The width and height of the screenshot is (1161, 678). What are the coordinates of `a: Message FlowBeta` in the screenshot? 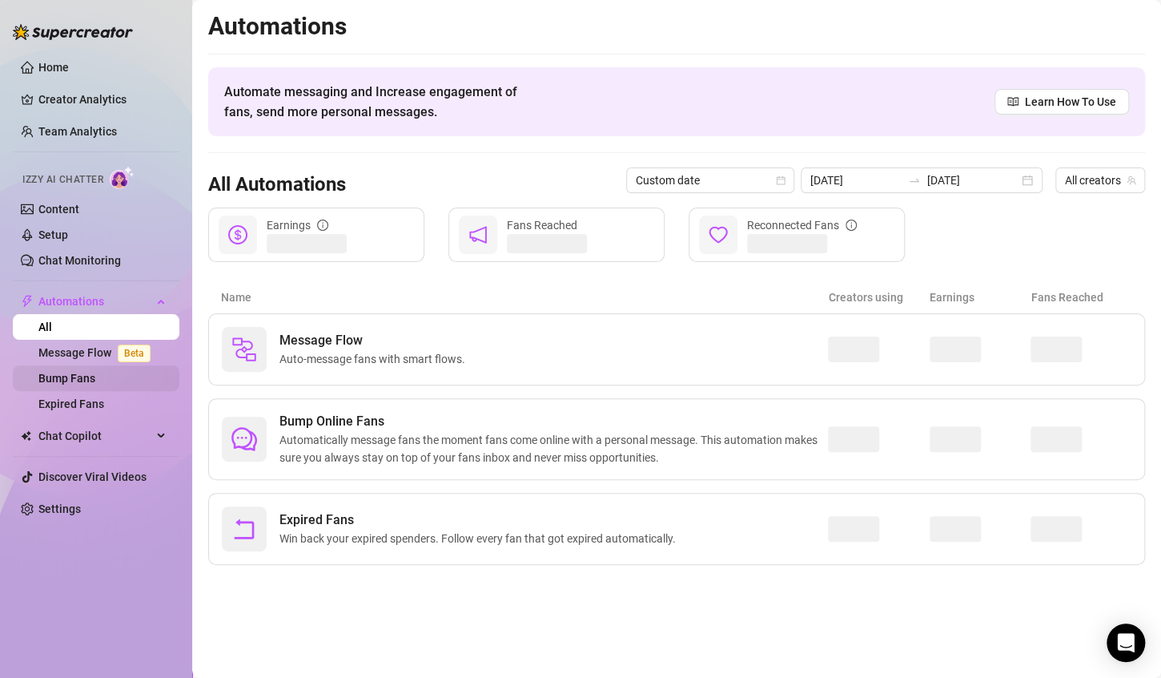 It's located at (98, 352).